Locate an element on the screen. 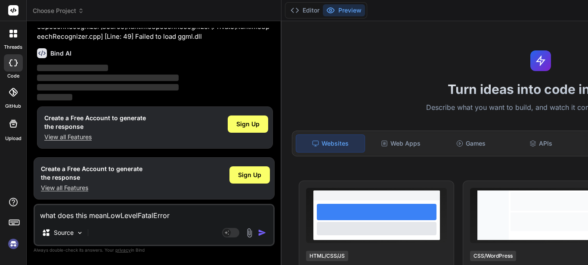 The height and width of the screenshot is (265, 588). span: privacy is located at coordinates (123, 250).